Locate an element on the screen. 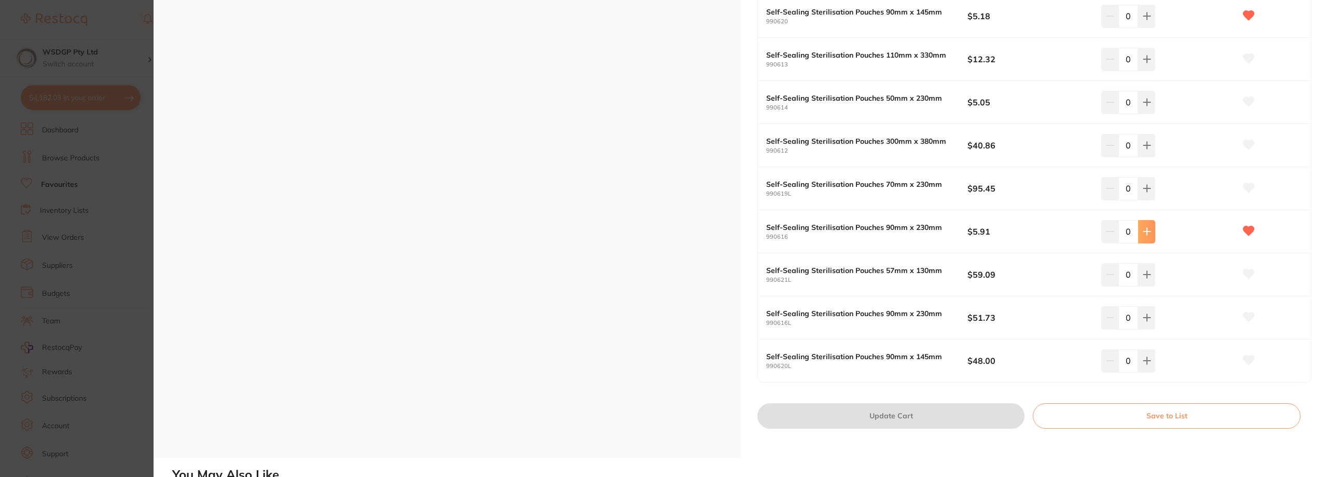  b: $95.45 is located at coordinates (1028, 188).